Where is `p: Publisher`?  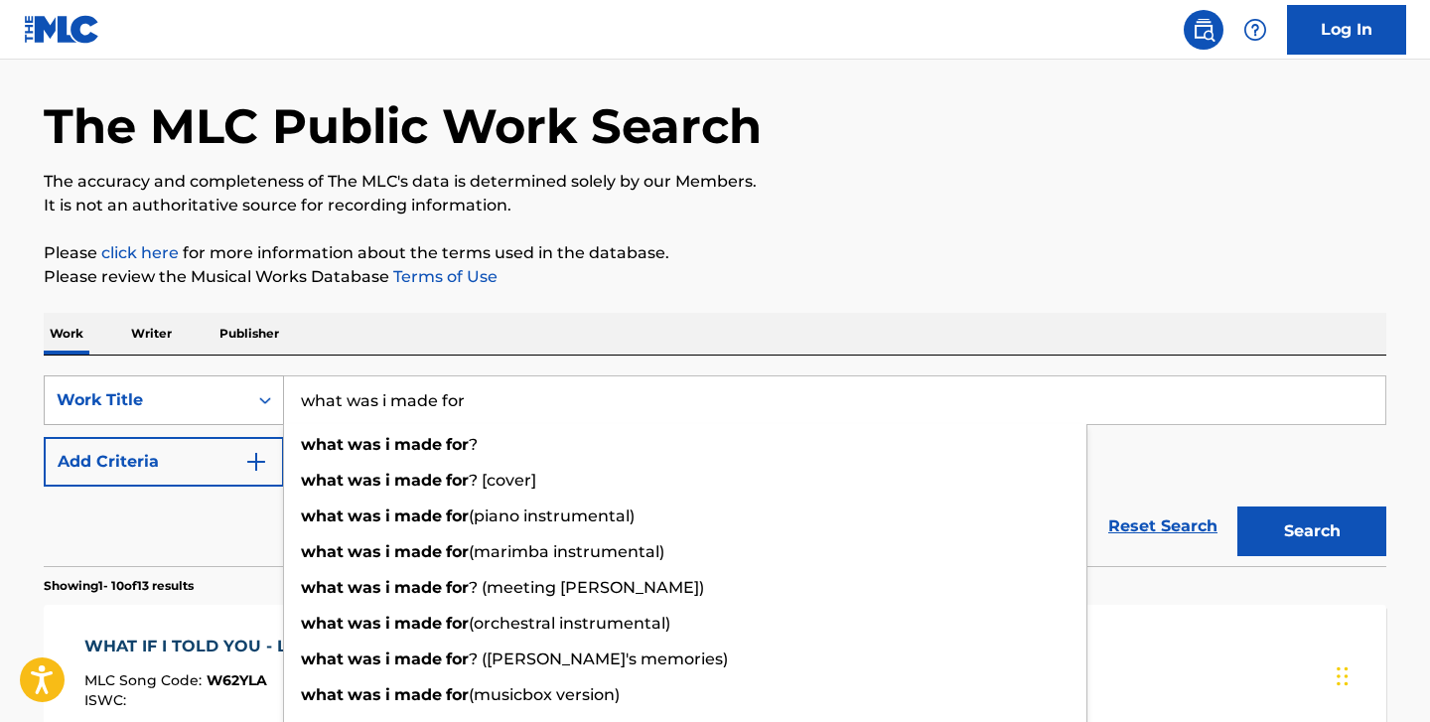 p: Publisher is located at coordinates (249, 334).